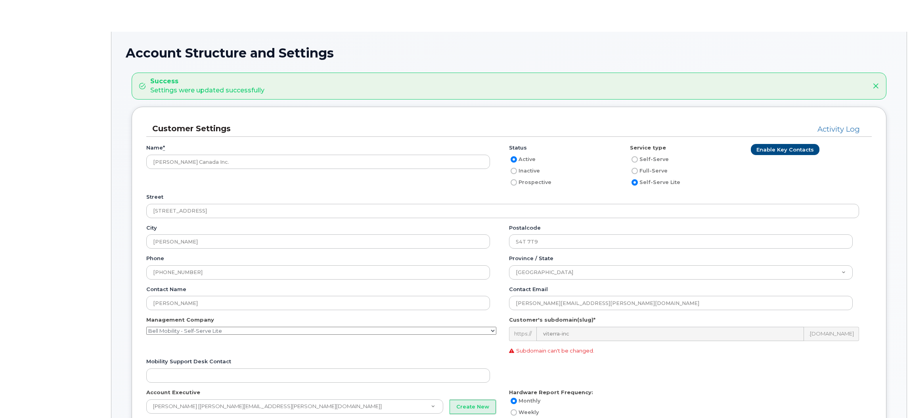  What do you see at coordinates (155, 258) in the screenshot?
I see `label: Phone` at bounding box center [155, 258].